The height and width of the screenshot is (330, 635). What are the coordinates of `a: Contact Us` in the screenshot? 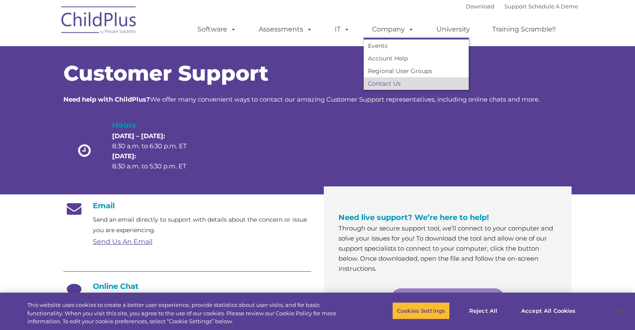 It's located at (416, 84).